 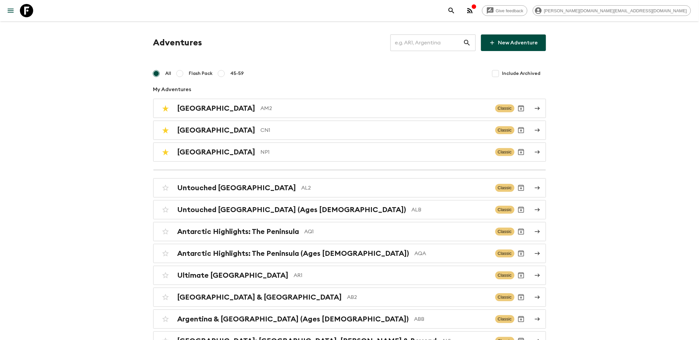 I want to click on p: AQ1, so click(x=397, y=232).